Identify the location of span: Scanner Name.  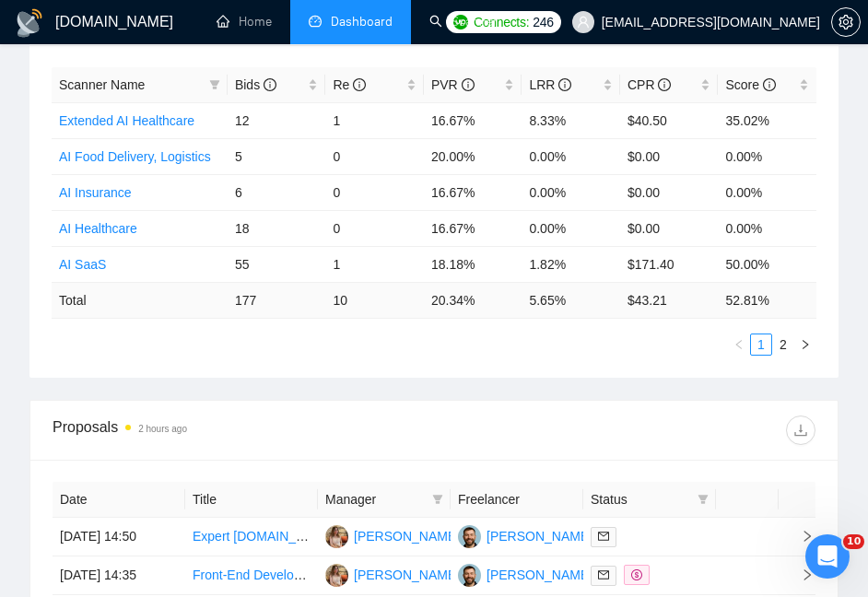
(101, 85).